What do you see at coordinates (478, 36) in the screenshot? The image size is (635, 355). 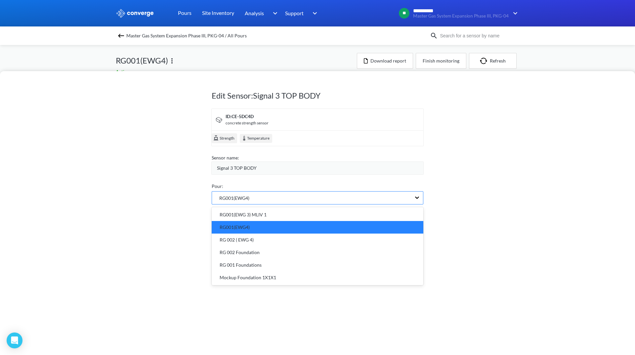 I see `input: Search for a sensor by name` at bounding box center [478, 36].